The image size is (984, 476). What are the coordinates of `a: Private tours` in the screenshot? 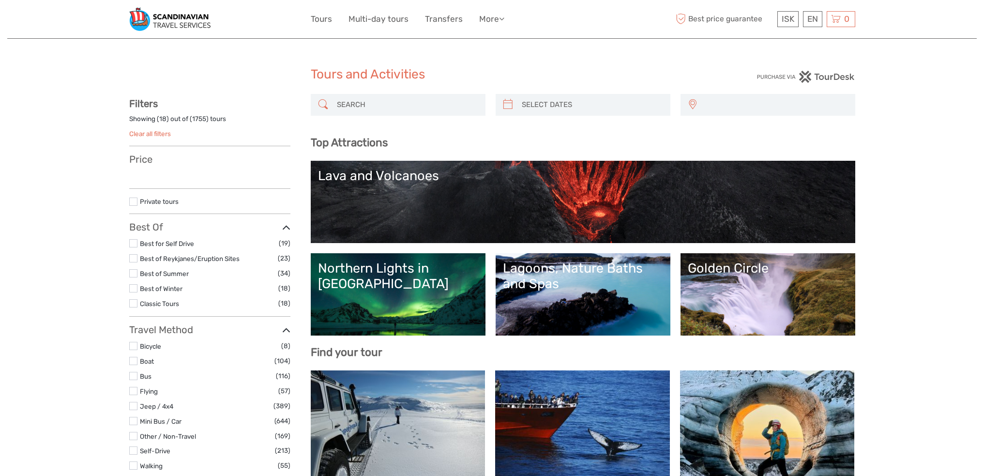 It's located at (159, 201).